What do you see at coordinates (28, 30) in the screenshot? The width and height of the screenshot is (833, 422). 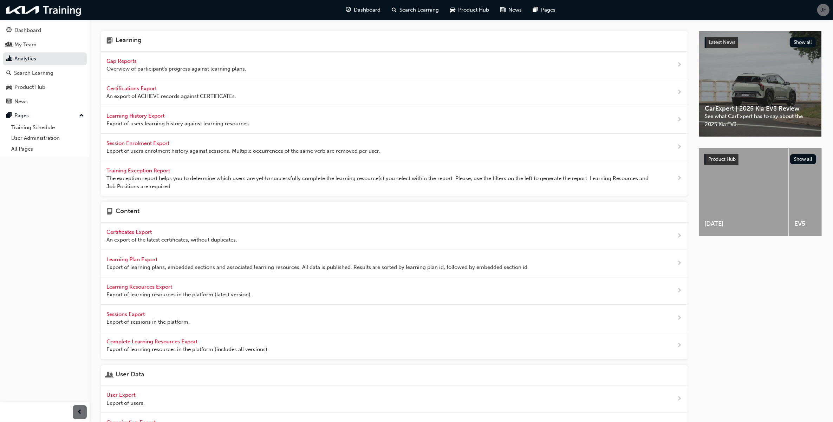 I see `div: Dashboard` at bounding box center [28, 30].